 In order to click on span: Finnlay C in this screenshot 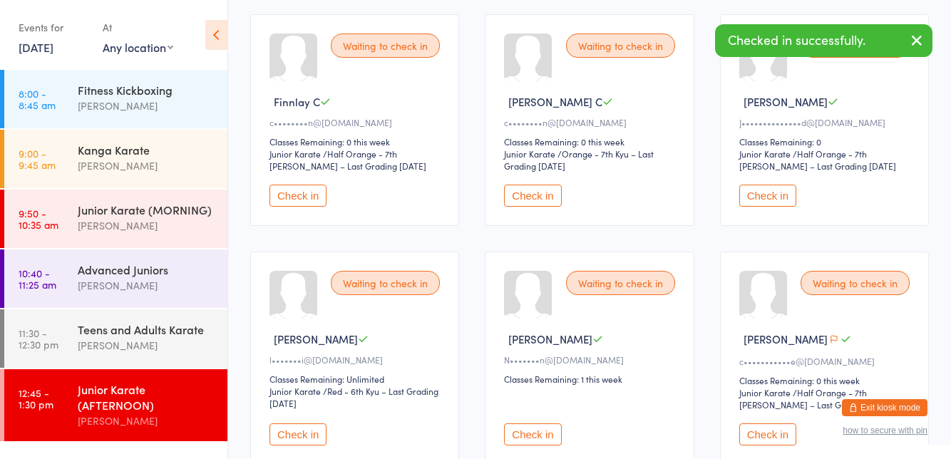, I will do `click(297, 101)`.